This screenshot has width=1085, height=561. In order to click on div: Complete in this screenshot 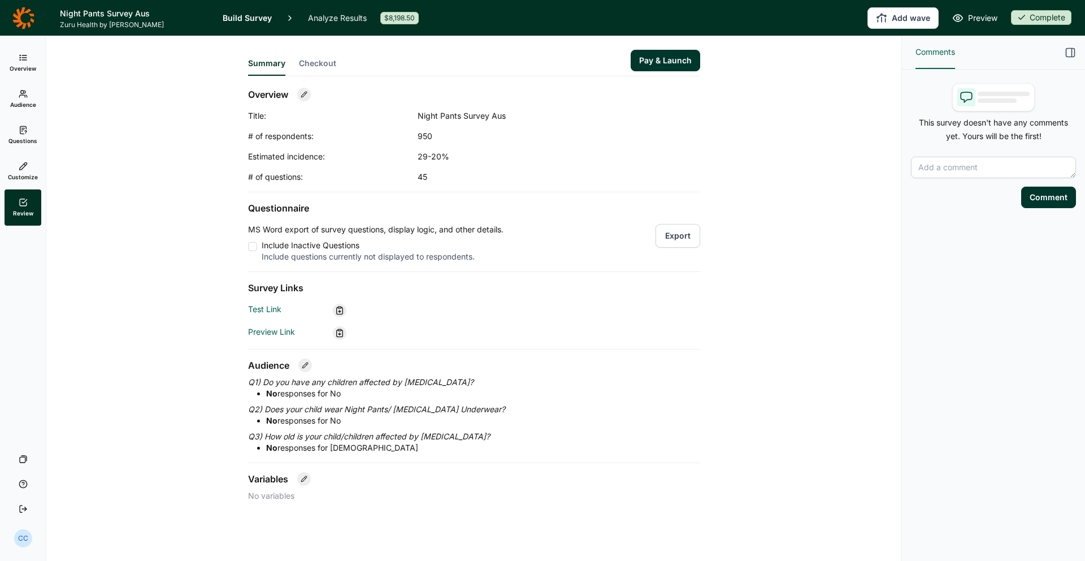, I will do `click(1041, 18)`.